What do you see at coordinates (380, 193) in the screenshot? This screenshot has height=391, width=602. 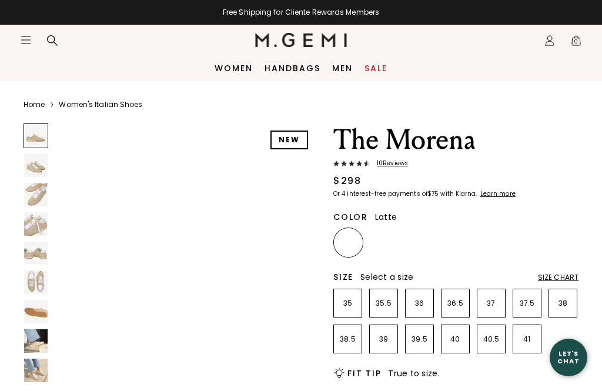 I see `klarna-placement-style-body: Or 4 interest-free payments of` at bounding box center [380, 193].